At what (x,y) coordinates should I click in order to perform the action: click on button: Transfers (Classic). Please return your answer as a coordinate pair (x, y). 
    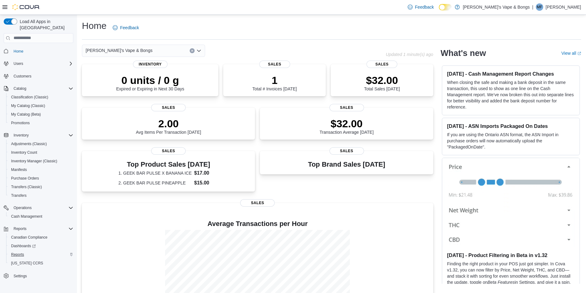
    Looking at the image, I should click on (41, 187).